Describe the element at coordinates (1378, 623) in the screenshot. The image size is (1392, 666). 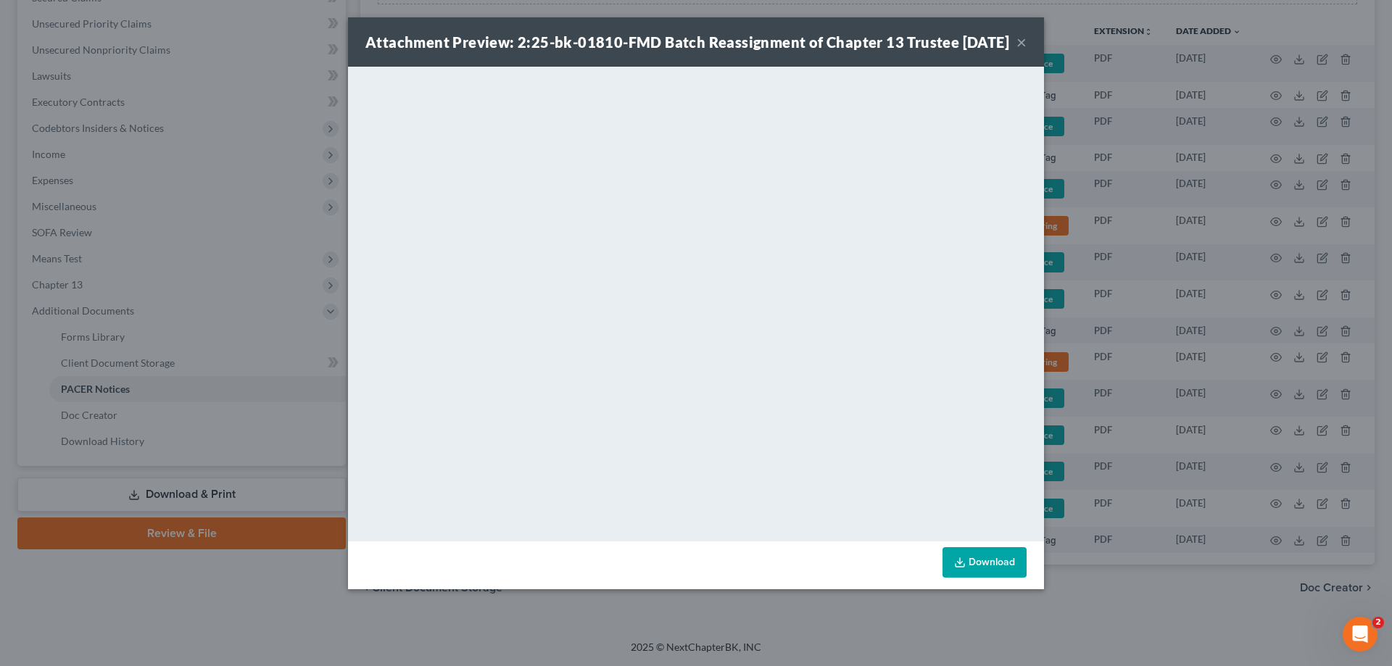
I see `span: 2` at that location.